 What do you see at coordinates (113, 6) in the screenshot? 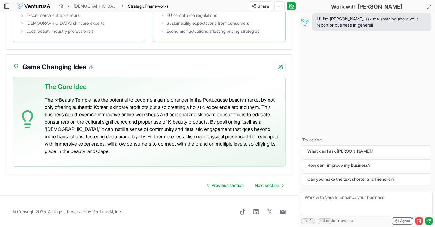
I see `nav: breadcrumb` at bounding box center [113, 6].